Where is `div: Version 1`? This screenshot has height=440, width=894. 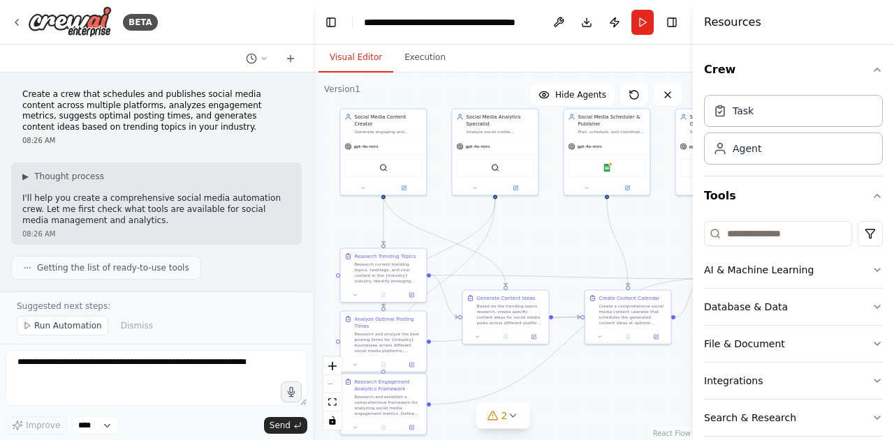 div: Version 1 is located at coordinates (342, 89).